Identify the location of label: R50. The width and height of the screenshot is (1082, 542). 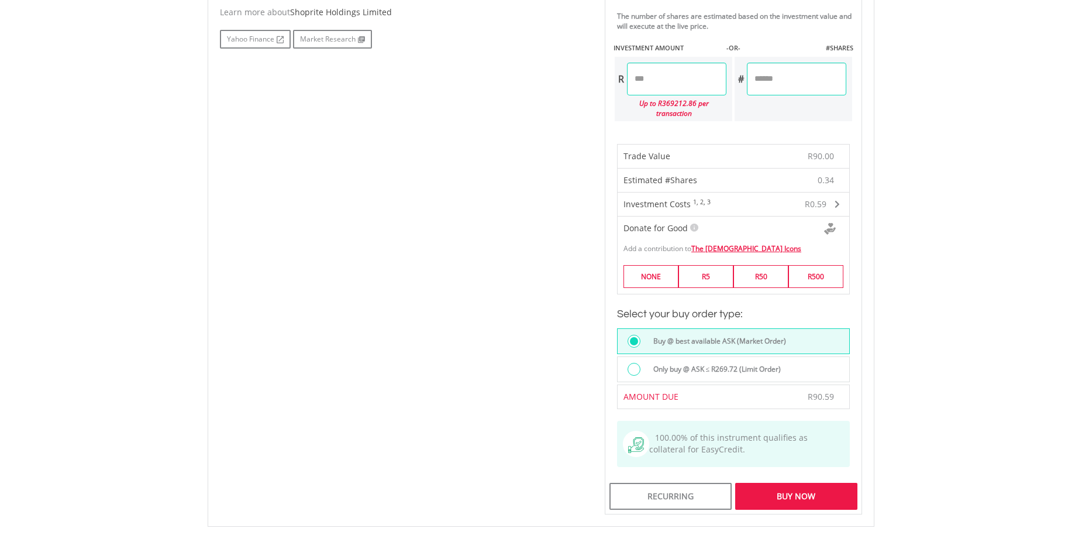
(761, 276).